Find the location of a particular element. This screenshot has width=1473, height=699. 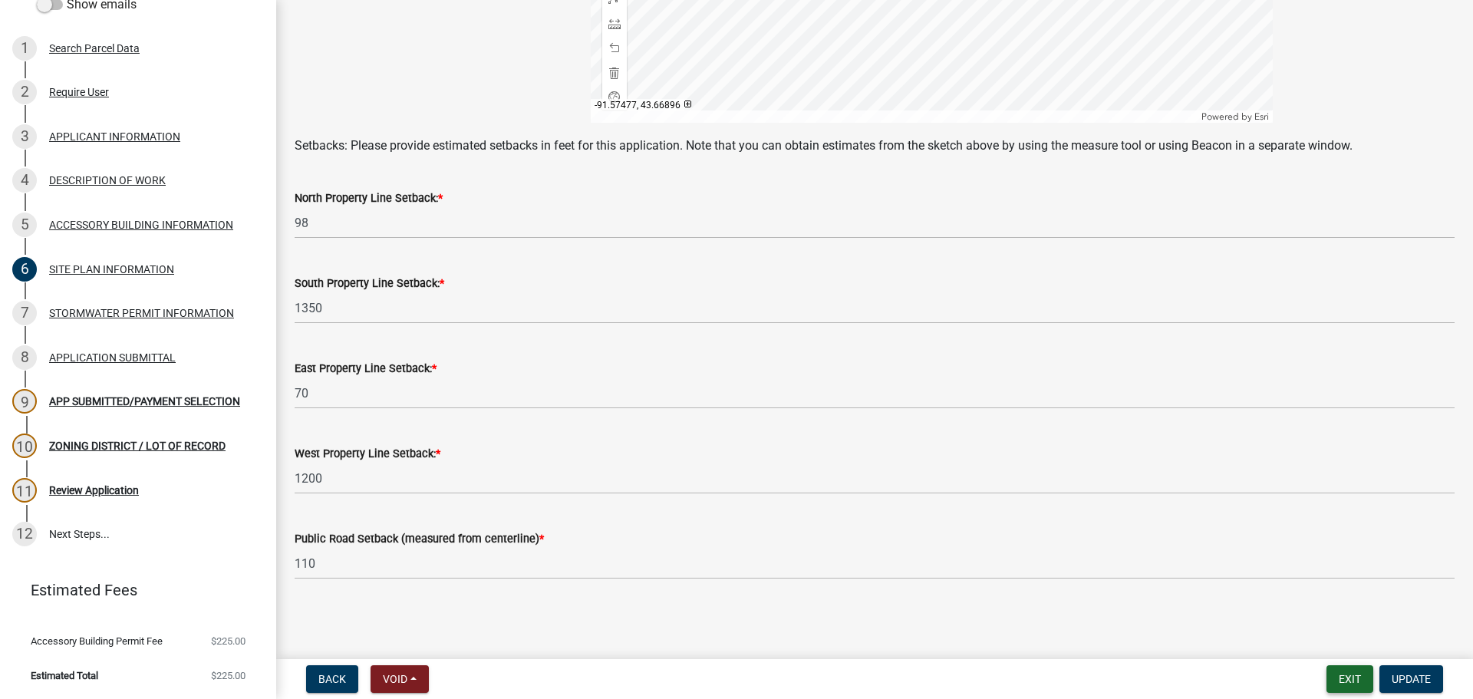

a: Estimated Fees is located at coordinates (132, 590).